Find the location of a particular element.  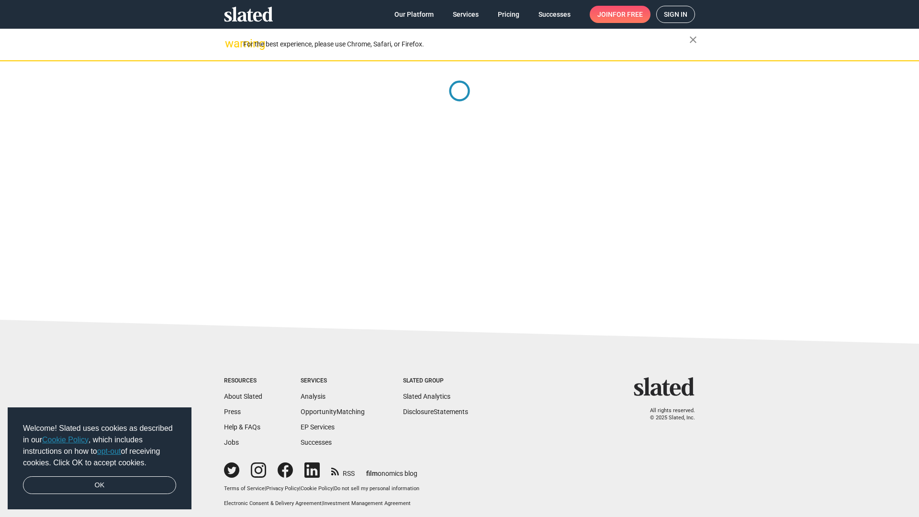

a: DisclosureStatements is located at coordinates (435, 411).